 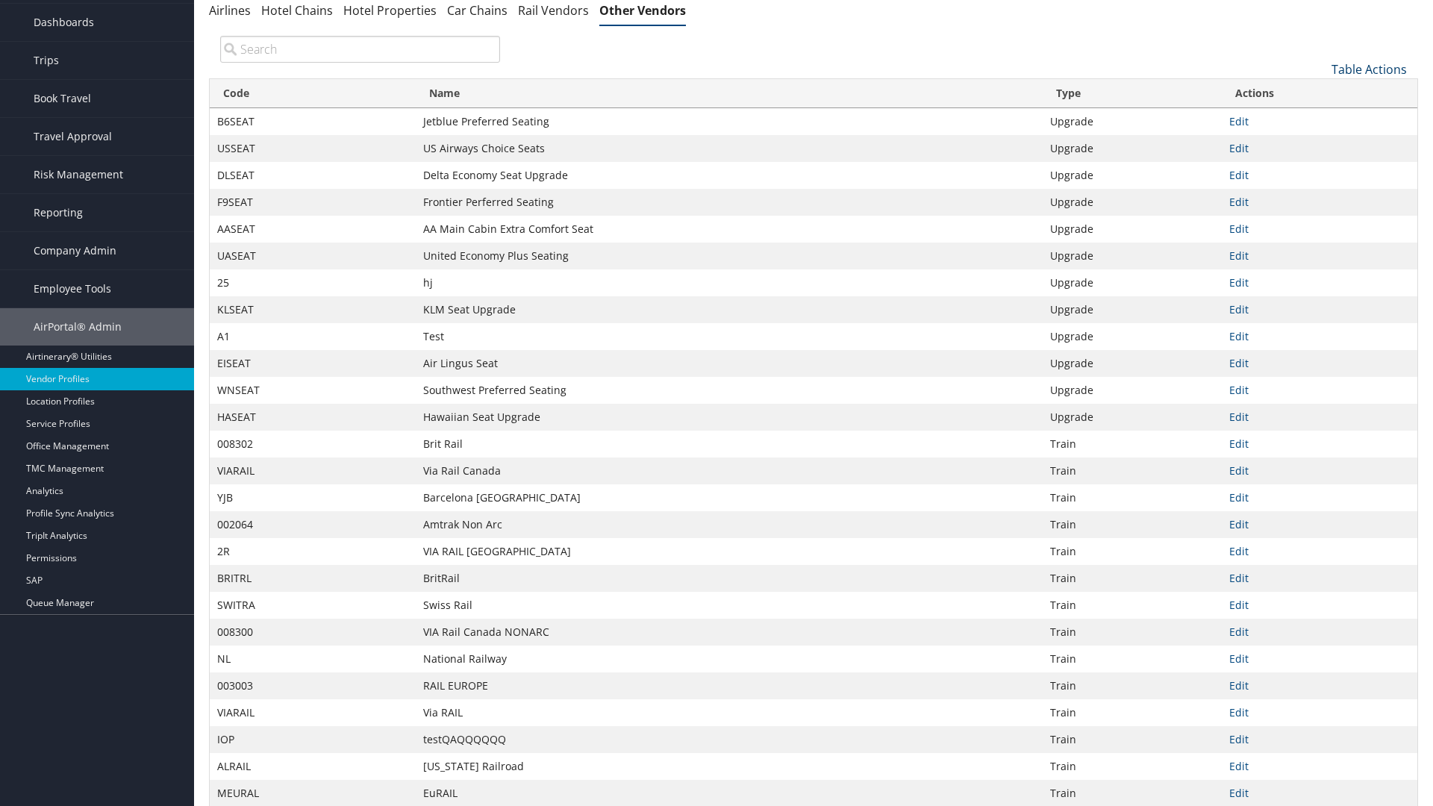 What do you see at coordinates (313, 93) in the screenshot?
I see `th: Code: activate to sort column ascending` at bounding box center [313, 93].